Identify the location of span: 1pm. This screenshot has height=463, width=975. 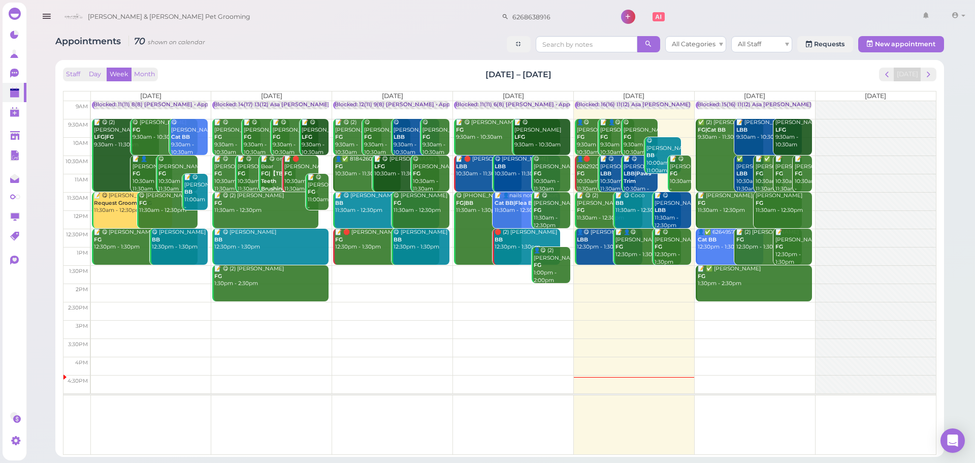
(82, 252).